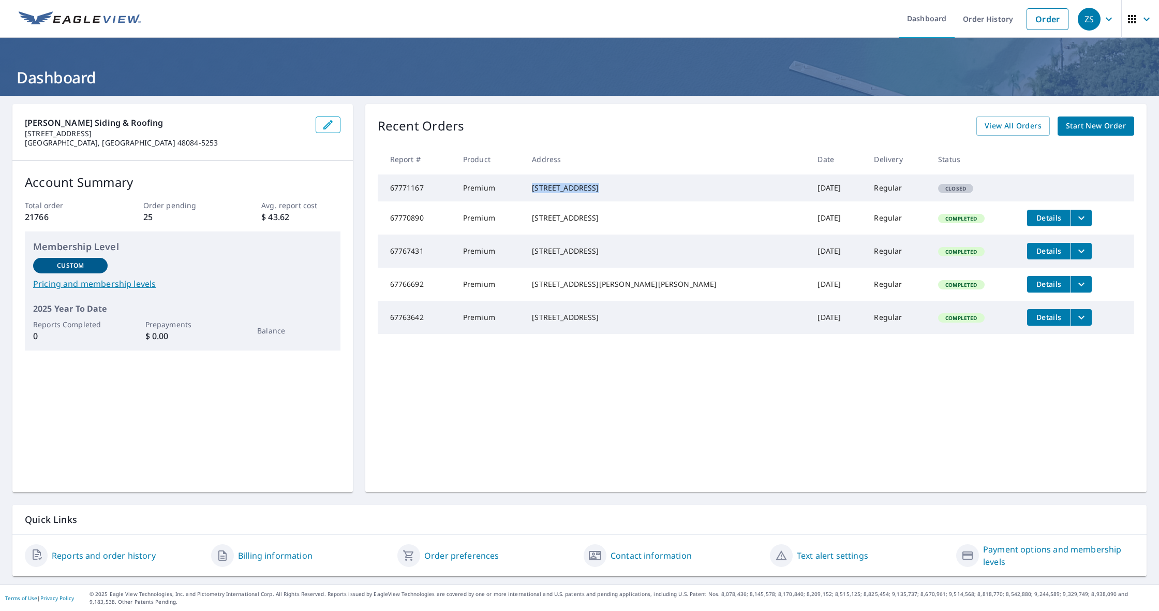 The width and height of the screenshot is (1159, 611). Describe the element at coordinates (956, 188) in the screenshot. I see `span: Closed` at that location.